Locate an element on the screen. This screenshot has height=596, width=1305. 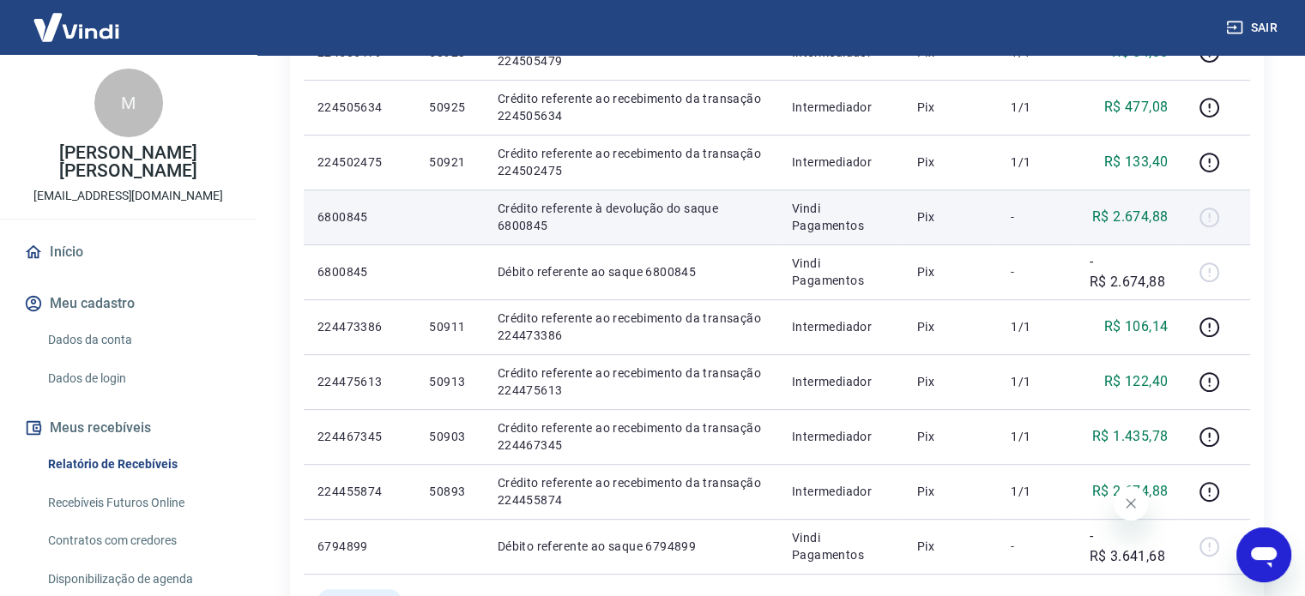
p: 224455874 is located at coordinates (360, 492).